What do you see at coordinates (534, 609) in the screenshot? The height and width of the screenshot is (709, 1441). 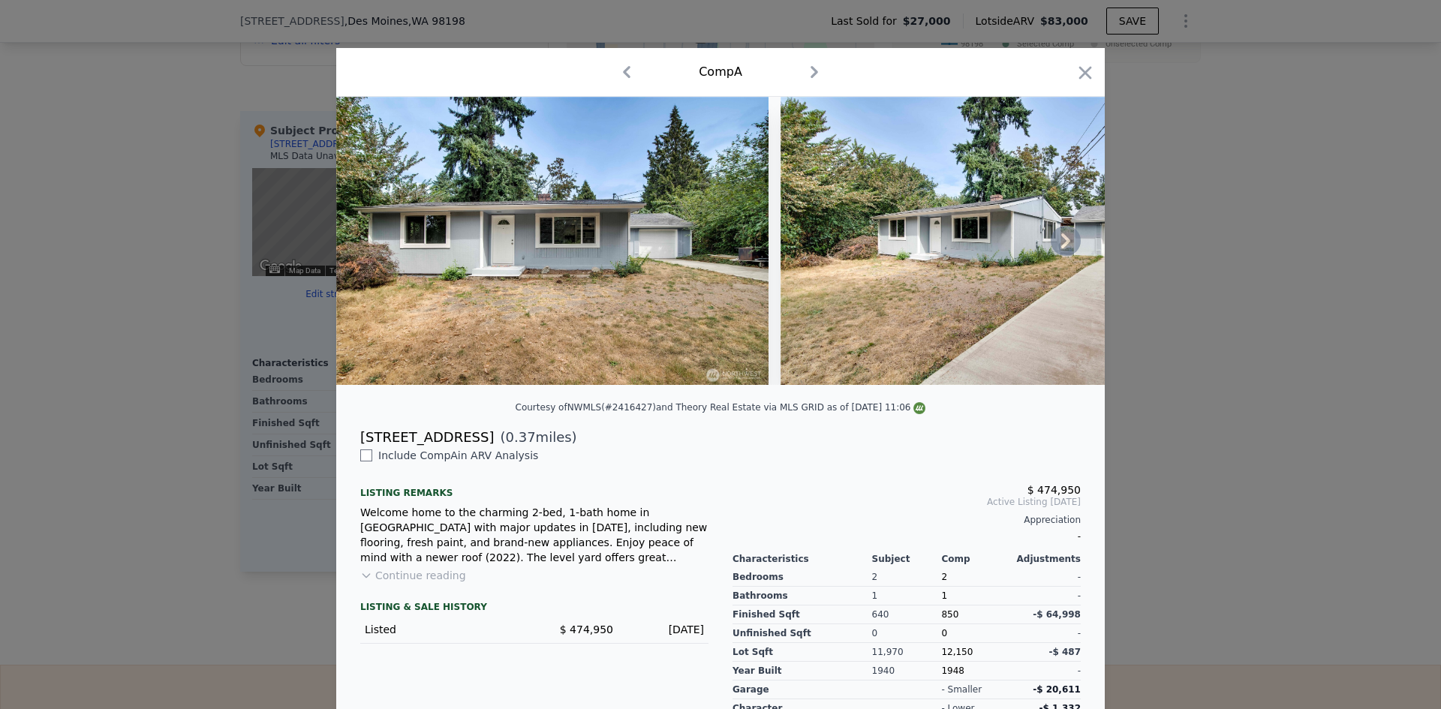 I see `div: LISTING & SALE HISTORY` at bounding box center [534, 609].